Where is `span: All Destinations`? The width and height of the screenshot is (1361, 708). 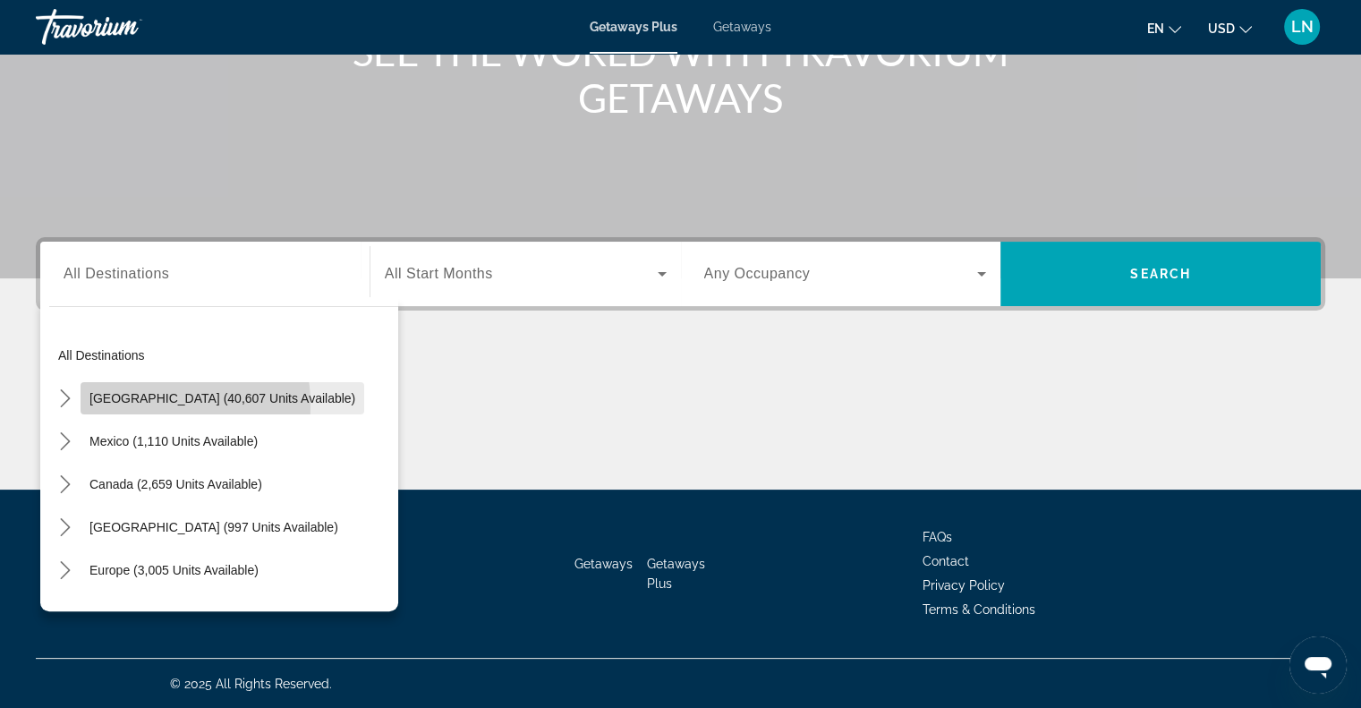 span: All Destinations is located at coordinates (116, 273).